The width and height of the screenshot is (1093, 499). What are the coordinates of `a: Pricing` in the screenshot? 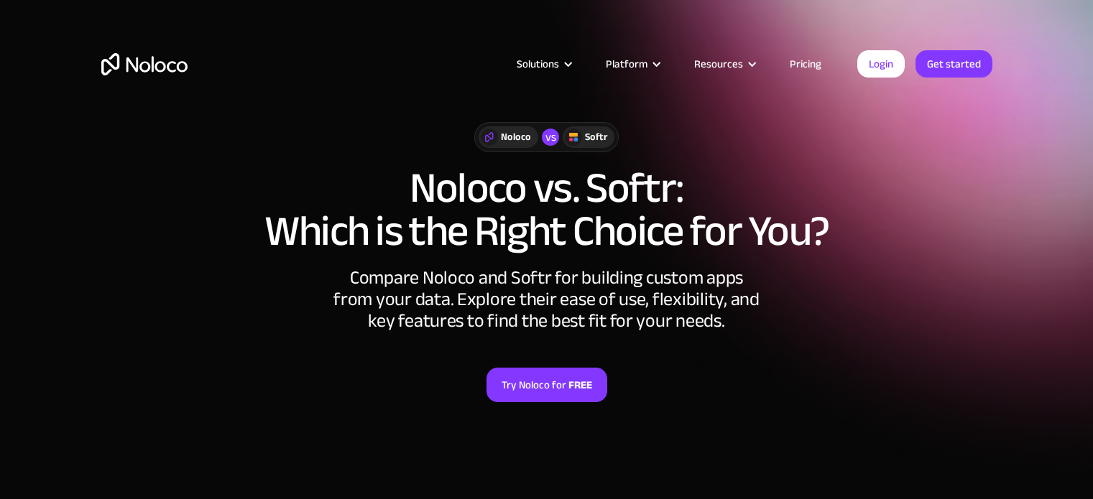 It's located at (805, 64).